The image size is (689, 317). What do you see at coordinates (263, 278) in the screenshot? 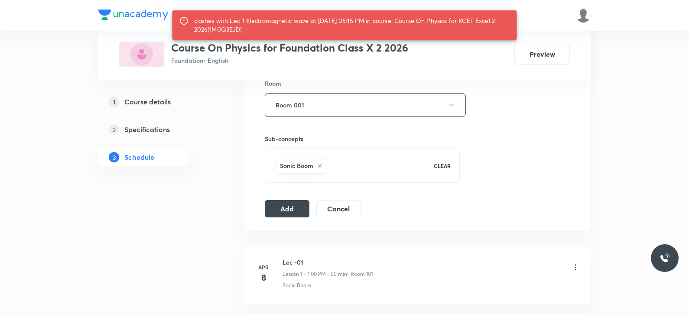
I see `h4: 8` at bounding box center [263, 278].